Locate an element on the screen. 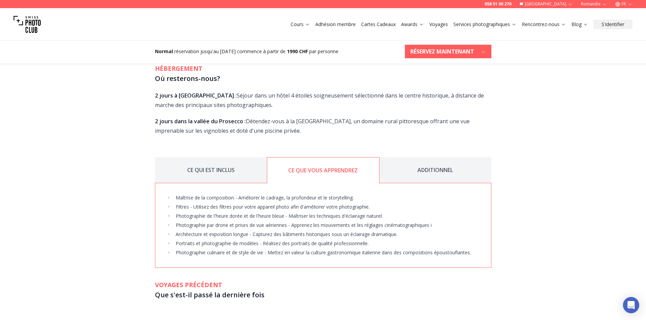  img: Swiss photo club is located at coordinates (27, 24).